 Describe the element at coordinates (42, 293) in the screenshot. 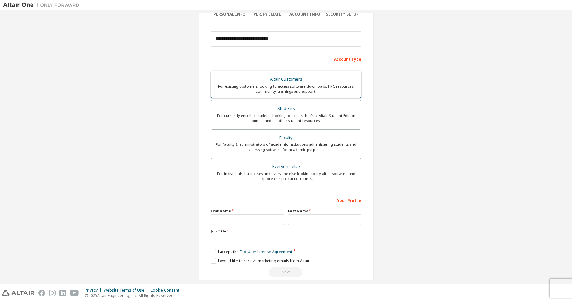

I see `img: facebook.svg` at that location.